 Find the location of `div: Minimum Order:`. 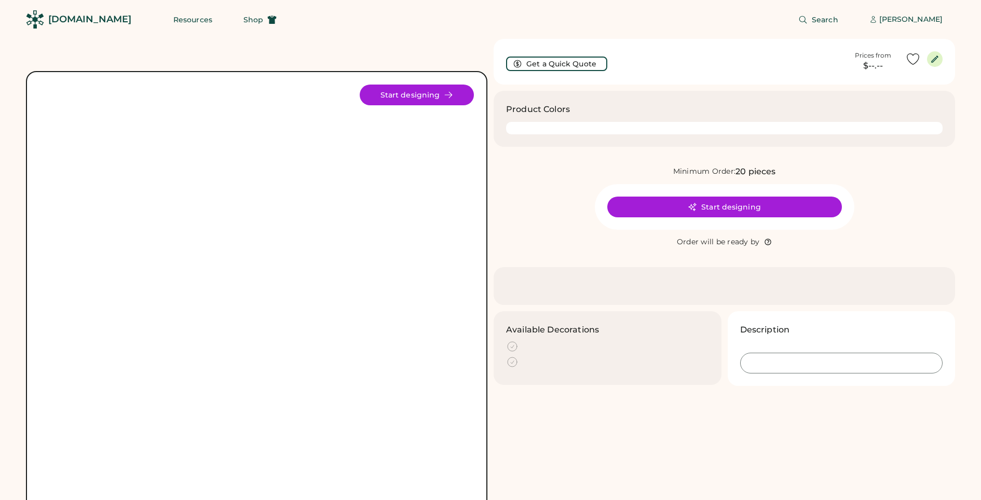

div: Minimum Order: is located at coordinates (704, 172).